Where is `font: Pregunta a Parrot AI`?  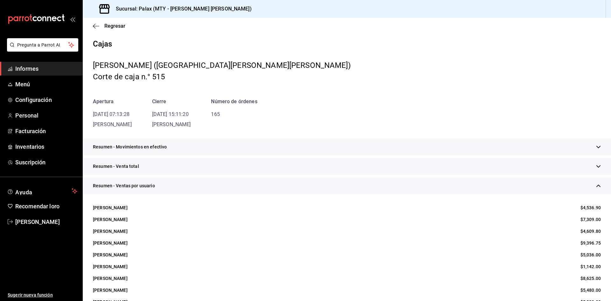 font: Pregunta a Parrot AI is located at coordinates (39, 45).